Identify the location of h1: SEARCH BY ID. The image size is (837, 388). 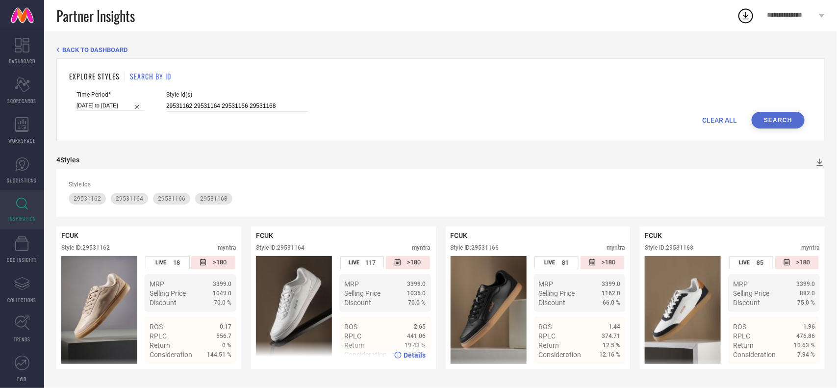
(151, 76).